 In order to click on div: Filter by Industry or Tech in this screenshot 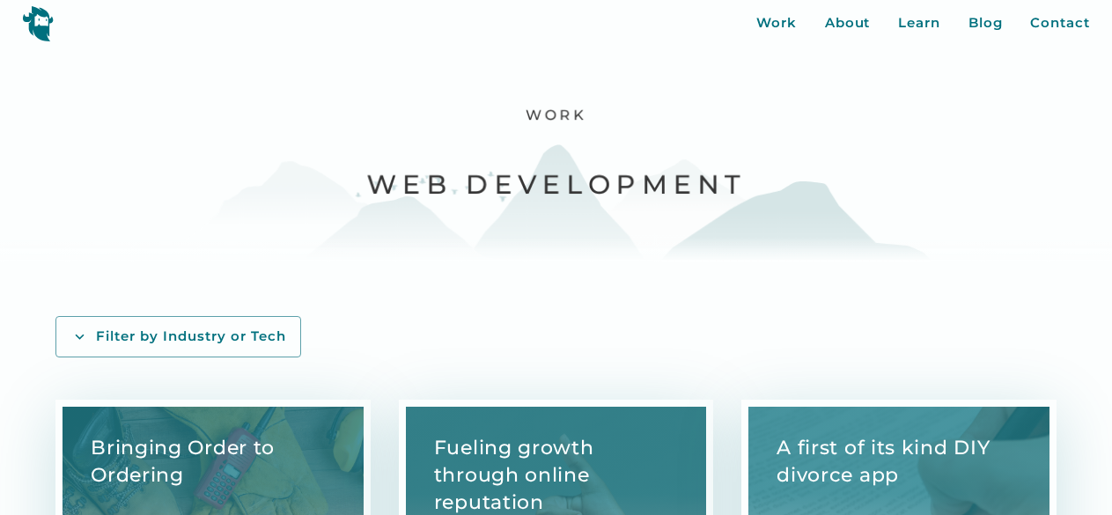, I will do `click(191, 336)`.